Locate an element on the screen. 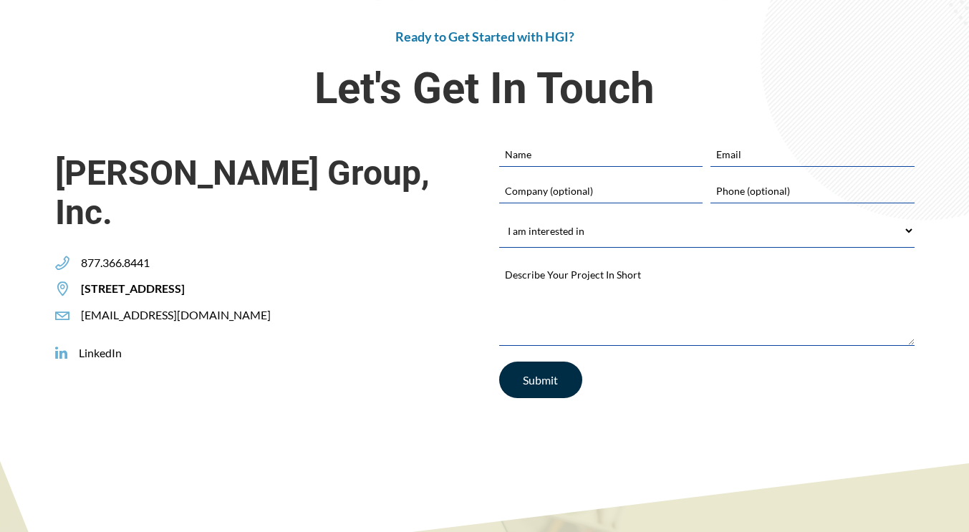 The width and height of the screenshot is (969, 532). a: 877.366.8441 is located at coordinates (102, 263).